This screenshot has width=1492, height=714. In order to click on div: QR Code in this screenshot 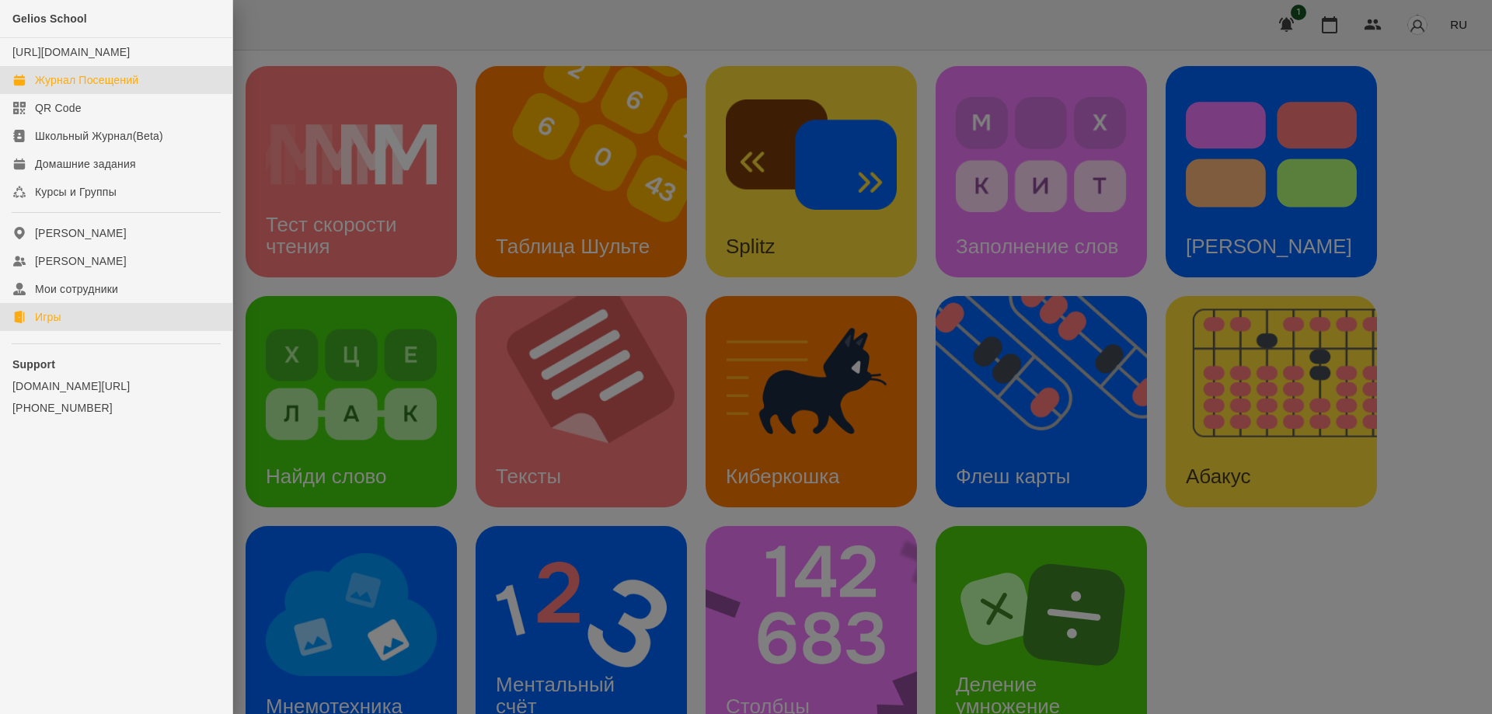, I will do `click(58, 108)`.